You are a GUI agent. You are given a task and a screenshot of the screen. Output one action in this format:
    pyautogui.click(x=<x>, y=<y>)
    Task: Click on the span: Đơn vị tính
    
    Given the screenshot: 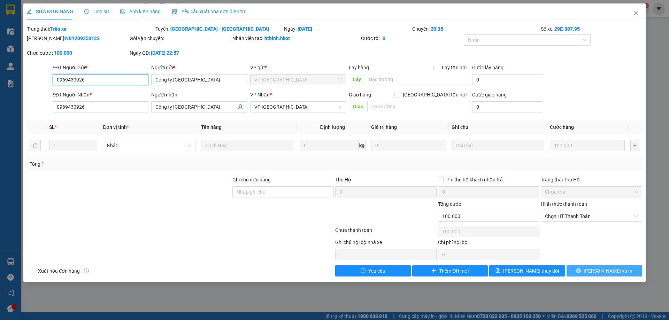 What is the action you would take?
    pyautogui.click(x=116, y=127)
    